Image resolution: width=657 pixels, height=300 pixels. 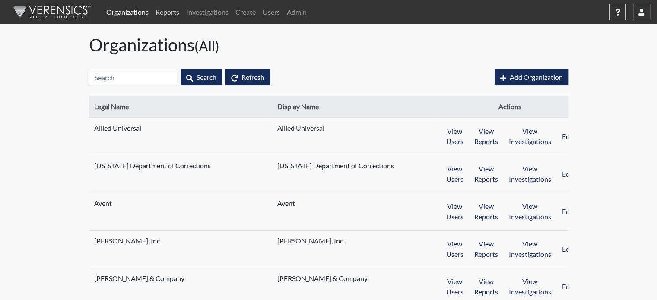 What do you see at coordinates (532, 77) in the screenshot?
I see `button: Add Organization` at bounding box center [532, 77].